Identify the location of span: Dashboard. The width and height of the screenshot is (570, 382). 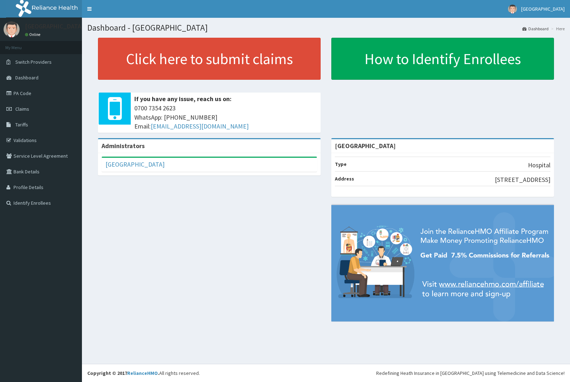
(27, 78).